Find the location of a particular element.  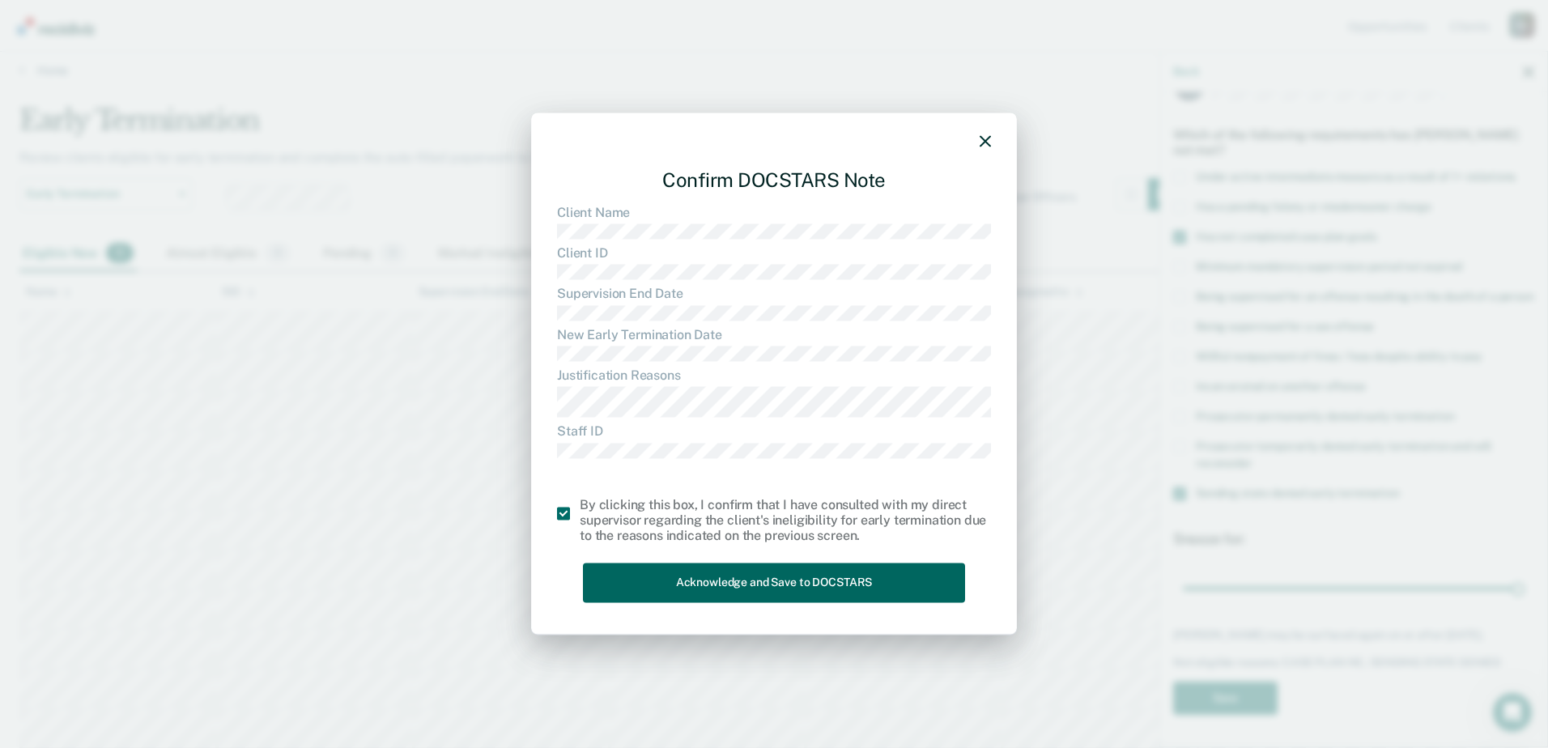

dt: New Early Termination Date is located at coordinates (774, 334).